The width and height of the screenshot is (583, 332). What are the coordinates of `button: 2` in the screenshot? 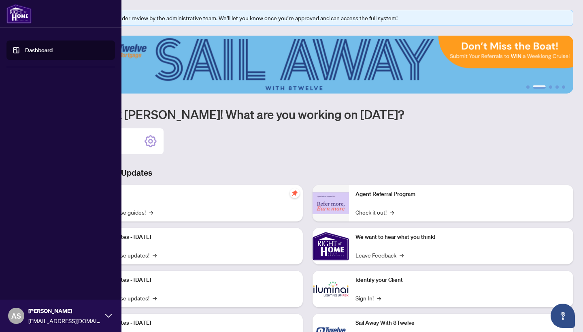 It's located at (540, 87).